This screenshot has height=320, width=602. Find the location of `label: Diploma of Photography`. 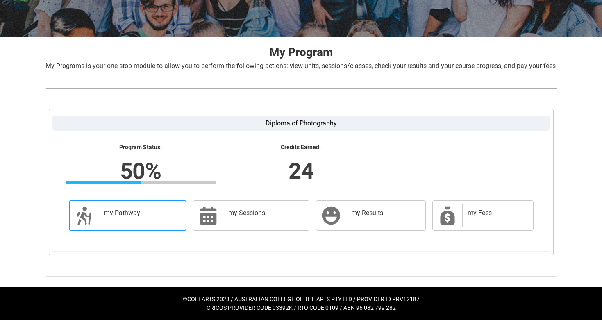

label: Diploma of Photography is located at coordinates (301, 123).